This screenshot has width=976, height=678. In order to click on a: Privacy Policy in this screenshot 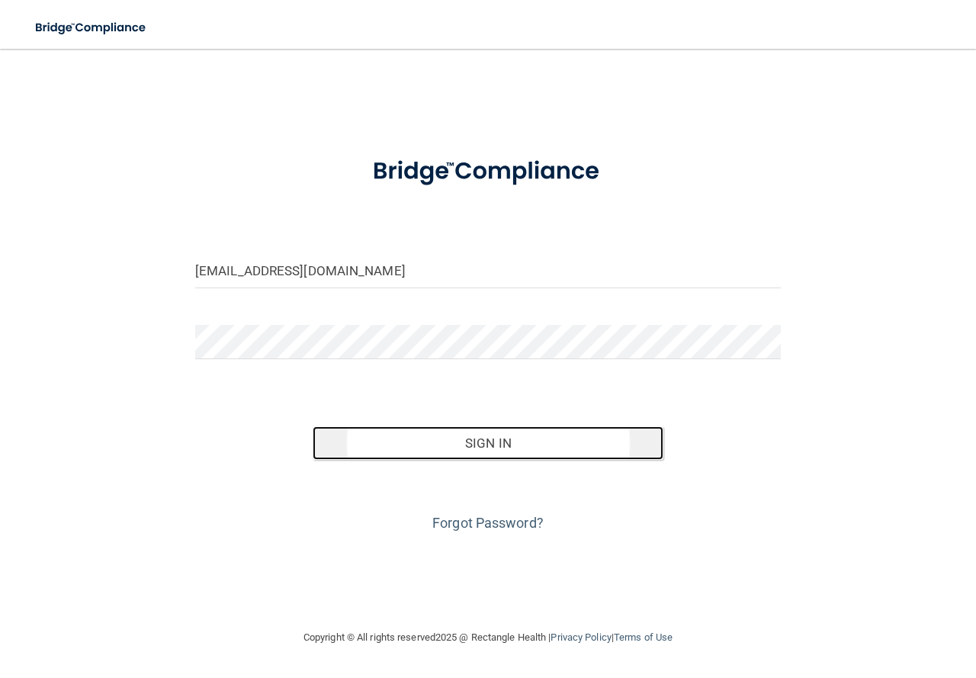, I will do `click(580, 637)`.